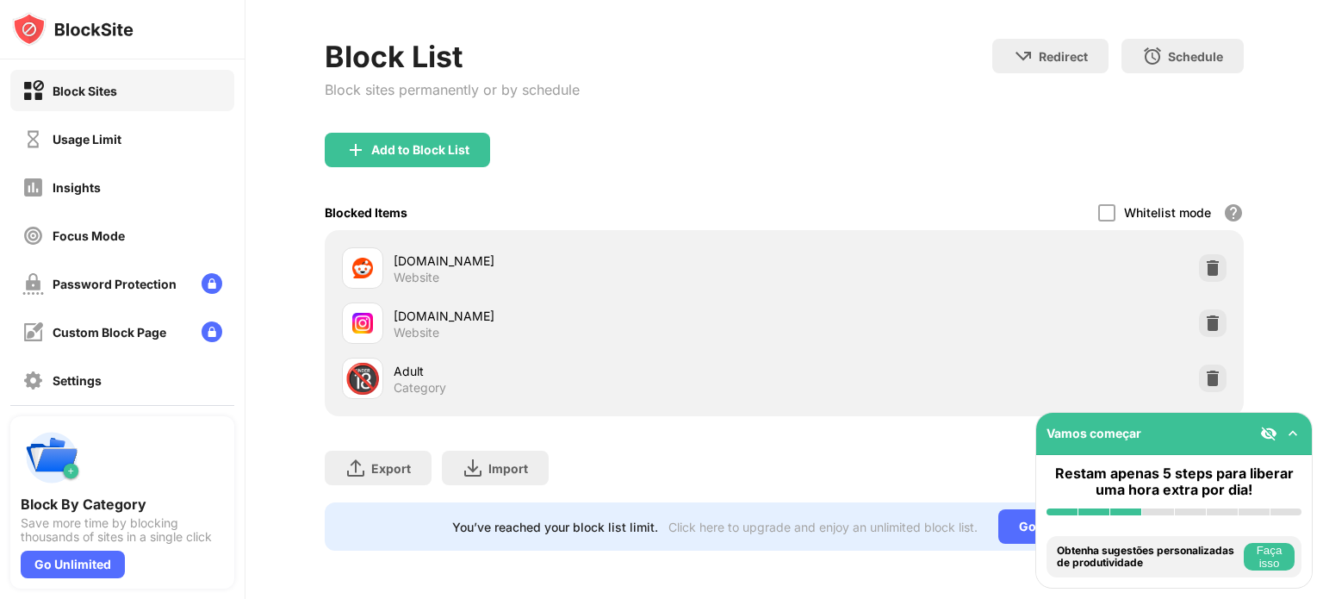  Describe the element at coordinates (391, 468) in the screenshot. I see `div: Export` at that location.